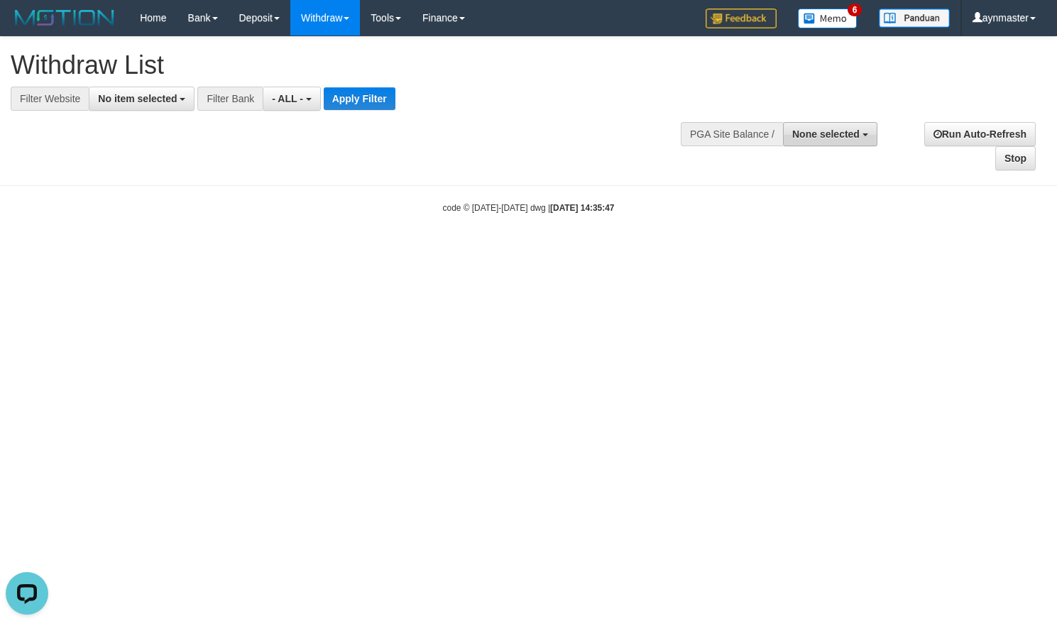 The image size is (1057, 626). I want to click on div: Filter Bank, so click(230, 99).